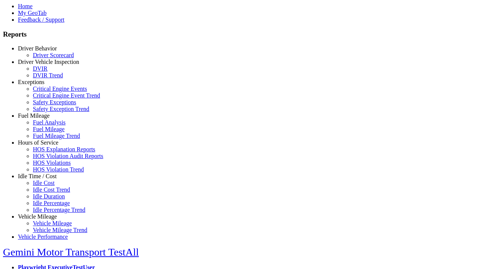 Image resolution: width=478 pixels, height=269 pixels. What do you see at coordinates (66, 95) in the screenshot?
I see `a: Critical Engine Event Trend` at bounding box center [66, 95].